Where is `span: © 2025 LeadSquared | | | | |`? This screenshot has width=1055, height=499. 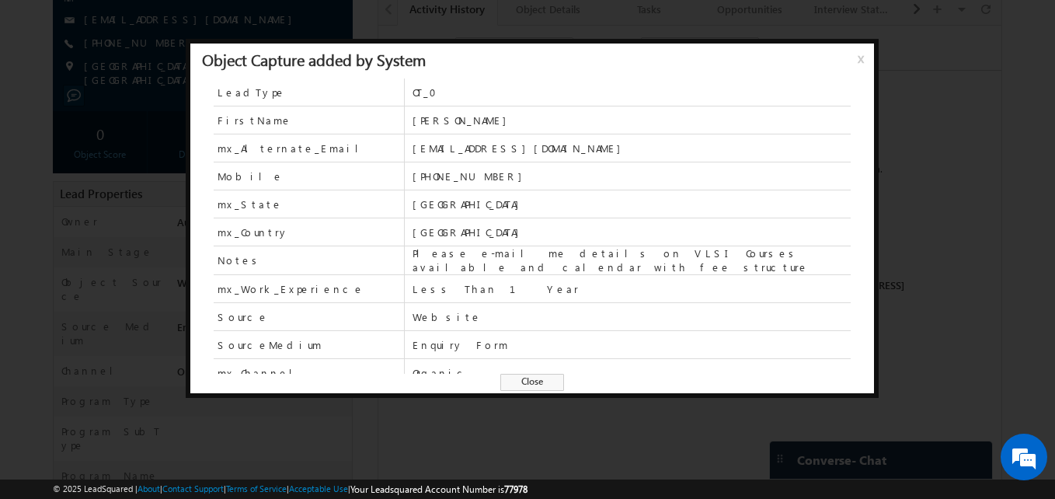 span: © 2025 LeadSquared | | | | | is located at coordinates (290, 489).